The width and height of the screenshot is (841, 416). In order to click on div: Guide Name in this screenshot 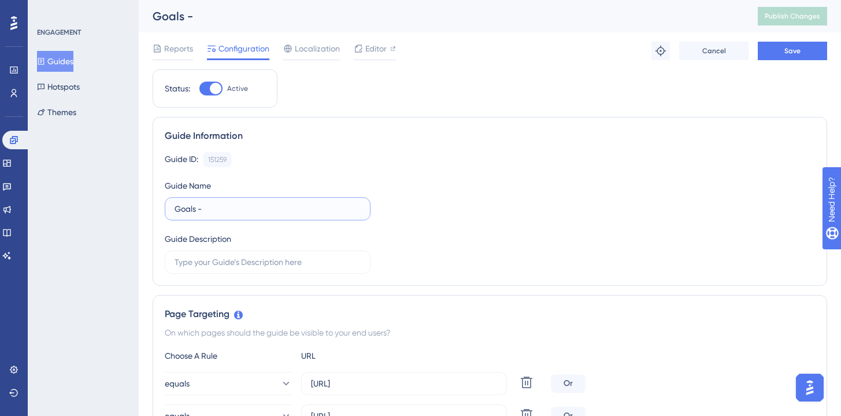, I will do `click(188, 186)`.